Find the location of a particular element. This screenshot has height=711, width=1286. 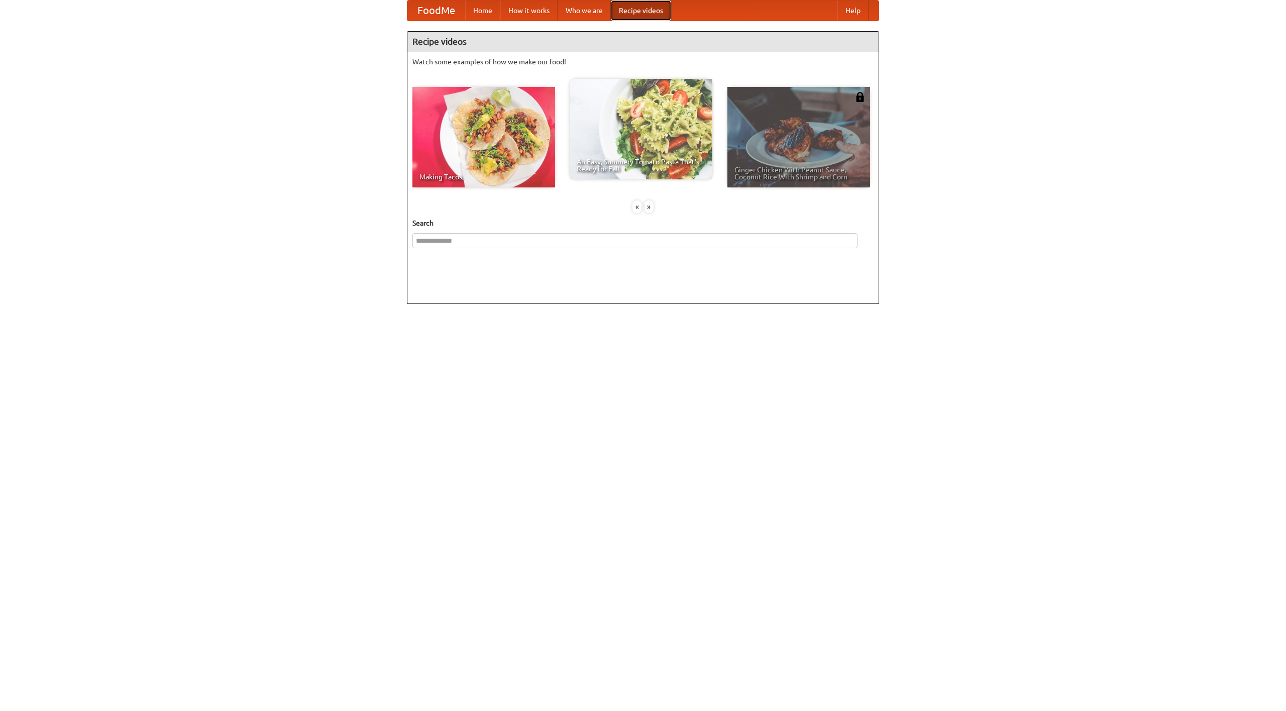

a: Who we are is located at coordinates (584, 11).